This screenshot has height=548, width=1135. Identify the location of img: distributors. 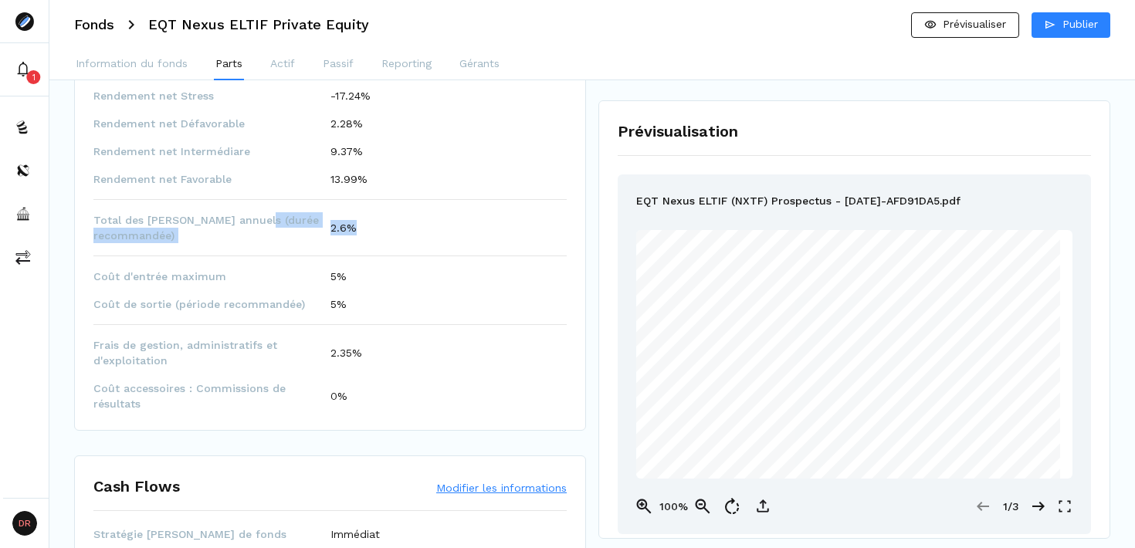
(23, 171).